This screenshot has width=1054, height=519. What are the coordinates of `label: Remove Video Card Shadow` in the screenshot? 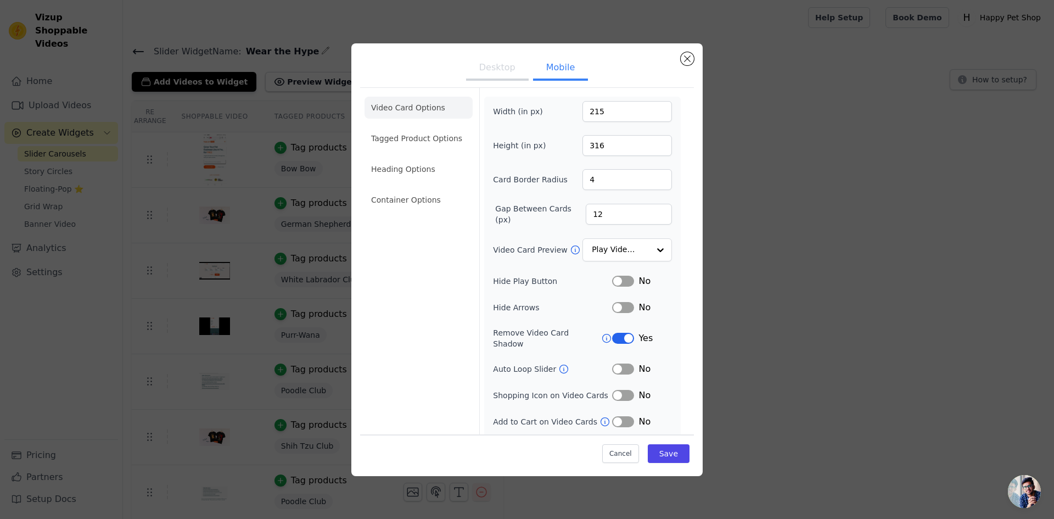 It's located at (547, 338).